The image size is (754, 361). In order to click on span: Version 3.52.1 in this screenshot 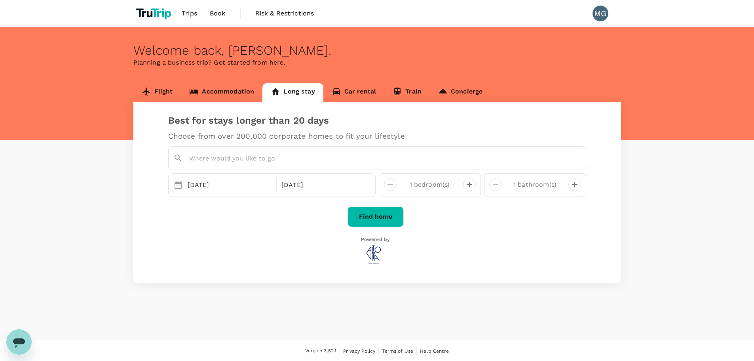, I will do `click(321, 351)`.